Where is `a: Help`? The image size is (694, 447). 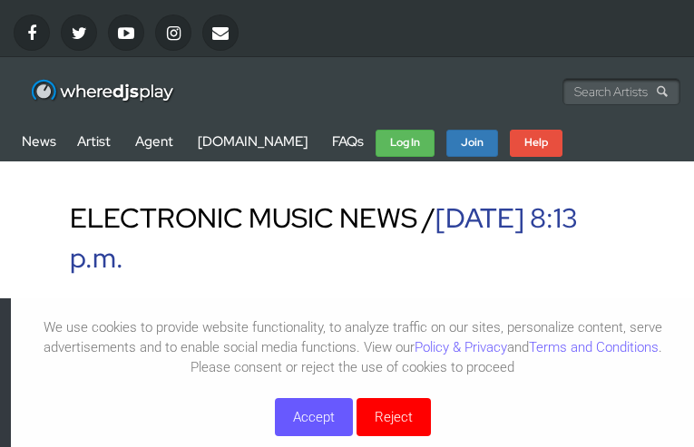
a: Help is located at coordinates (536, 143).